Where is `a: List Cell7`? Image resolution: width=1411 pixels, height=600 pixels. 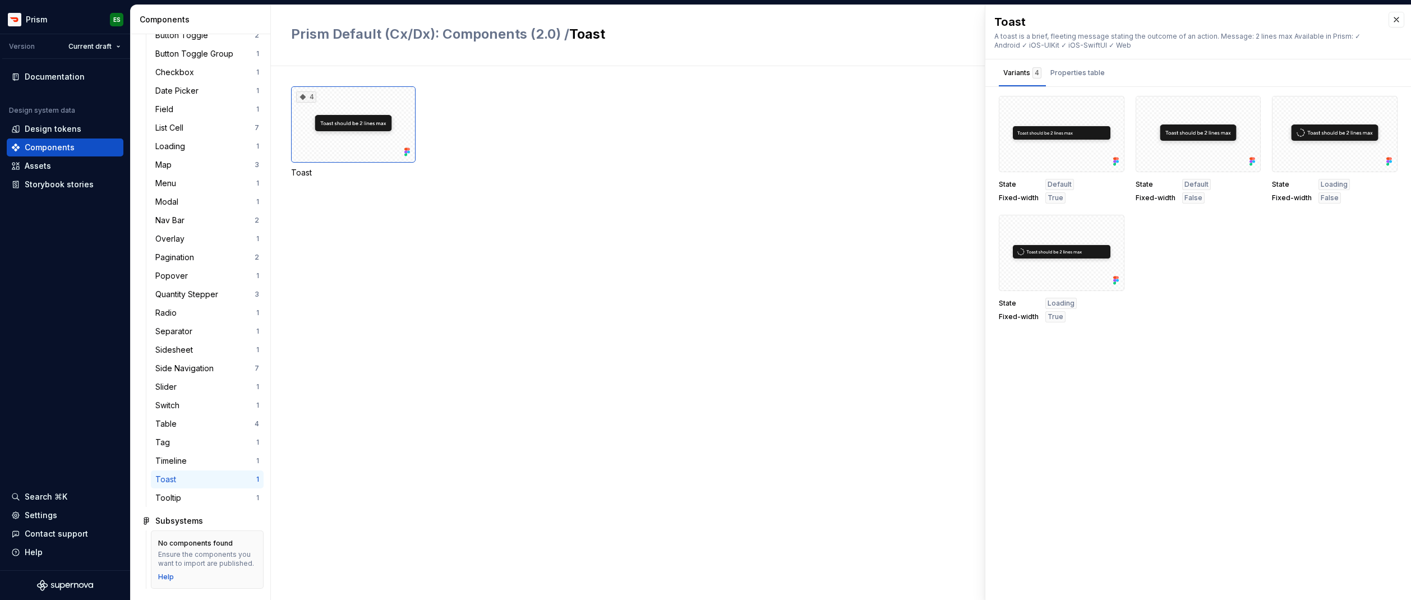
a: List Cell7 is located at coordinates (207, 128).